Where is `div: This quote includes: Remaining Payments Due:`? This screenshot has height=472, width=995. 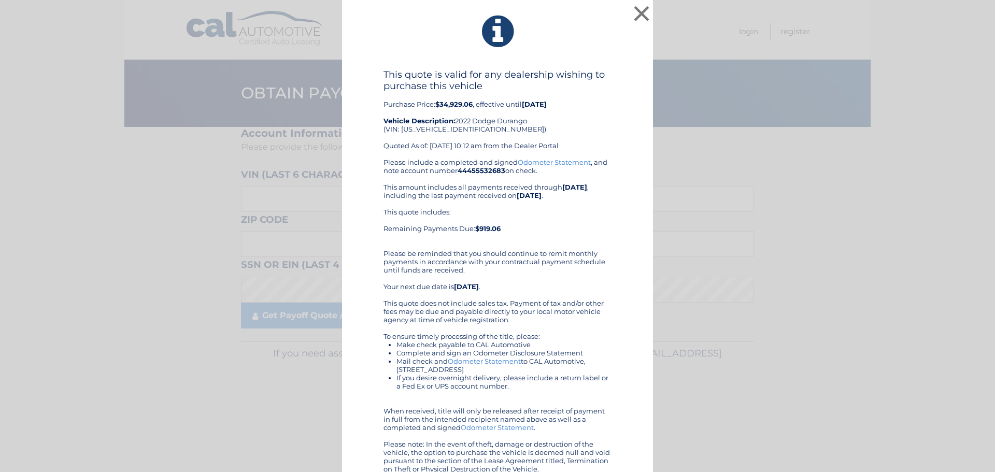 div: This quote includes: Remaining Payments Due: is located at coordinates (497, 224).